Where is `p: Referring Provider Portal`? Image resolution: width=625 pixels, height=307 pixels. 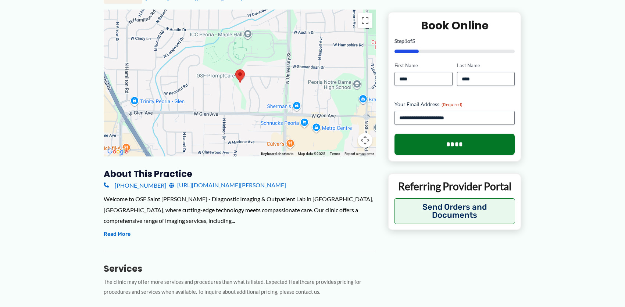
p: Referring Provider Portal is located at coordinates (454, 186).